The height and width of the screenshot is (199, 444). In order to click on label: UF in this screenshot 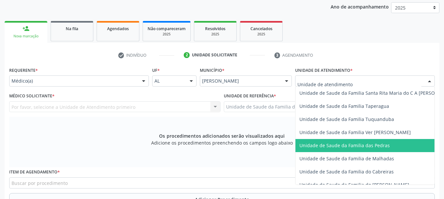, I will do `click(156, 70)`.